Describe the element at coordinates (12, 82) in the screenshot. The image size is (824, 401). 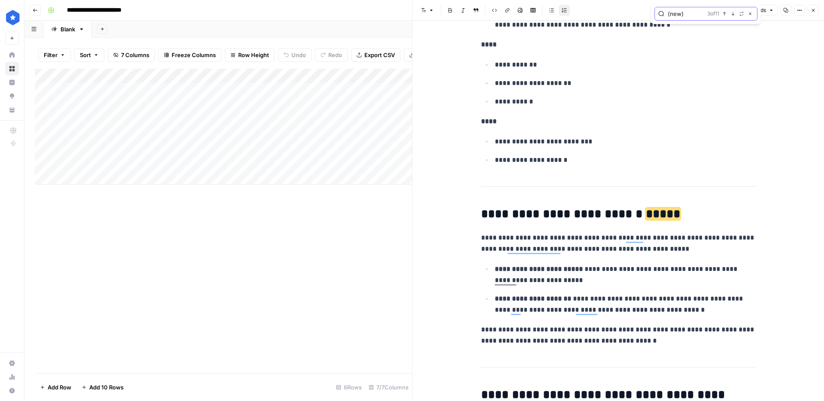
I see `a: Insights` at that location.